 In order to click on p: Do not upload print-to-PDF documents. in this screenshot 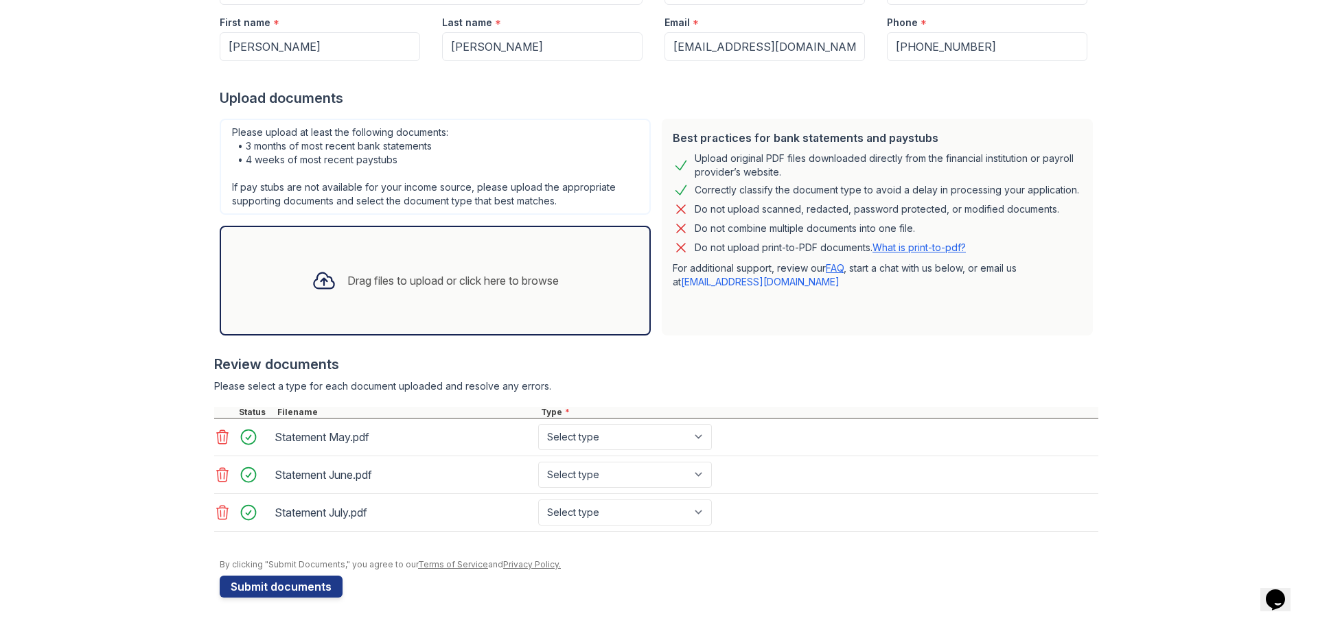, I will do `click(830, 248)`.